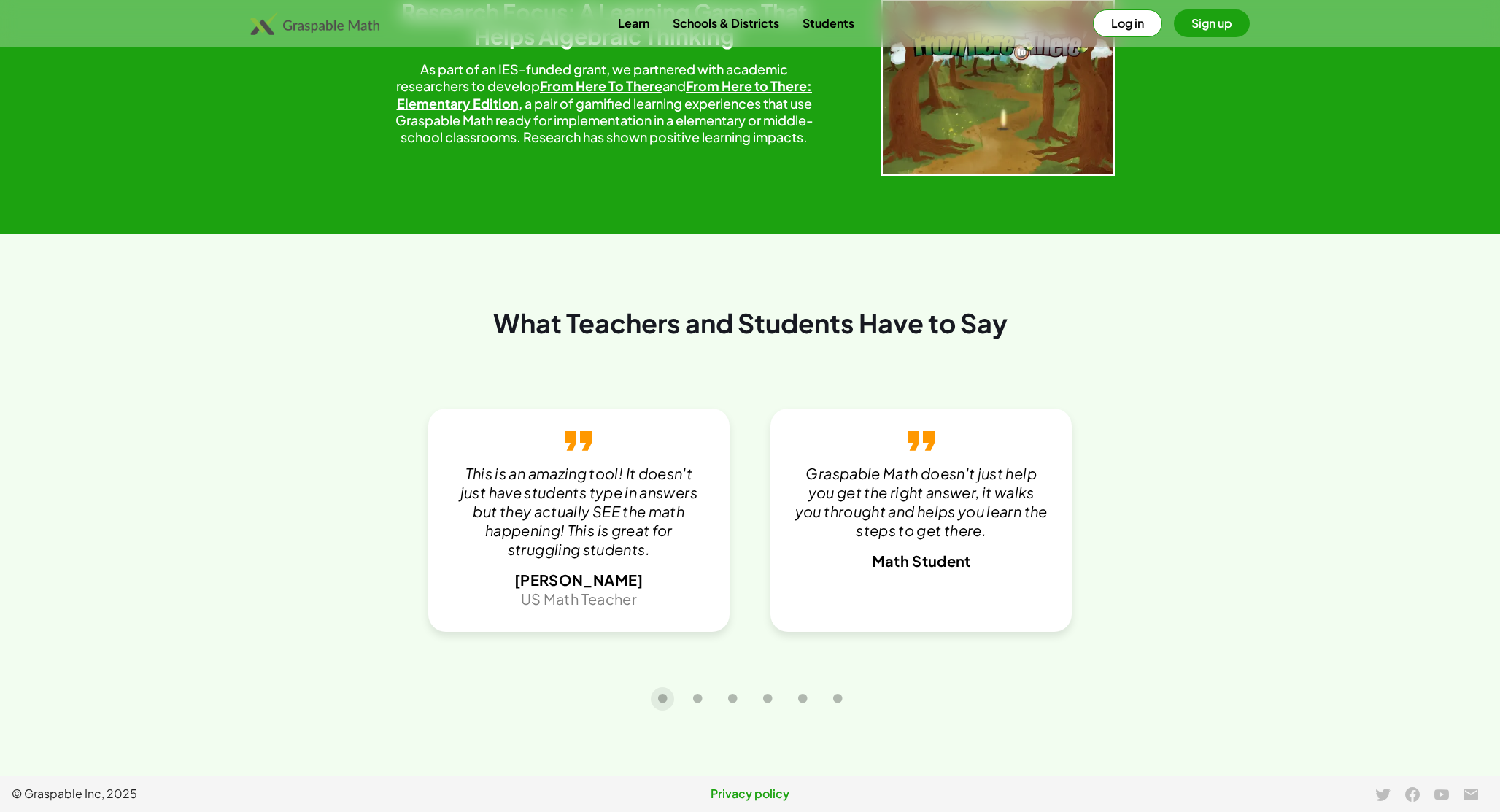 This screenshot has height=812, width=1500. What do you see at coordinates (768, 699) in the screenshot?
I see `button: Carousel slide 4 of 6` at bounding box center [768, 699].